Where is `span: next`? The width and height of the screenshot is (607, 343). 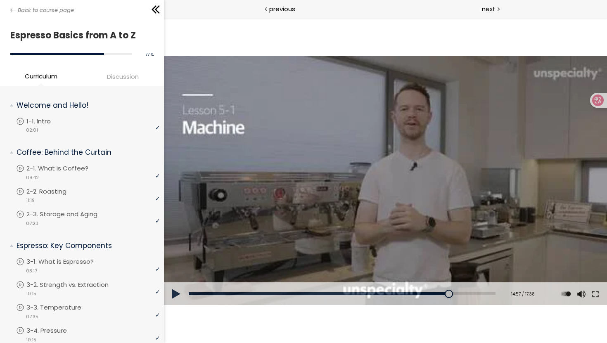 span: next is located at coordinates (488, 9).